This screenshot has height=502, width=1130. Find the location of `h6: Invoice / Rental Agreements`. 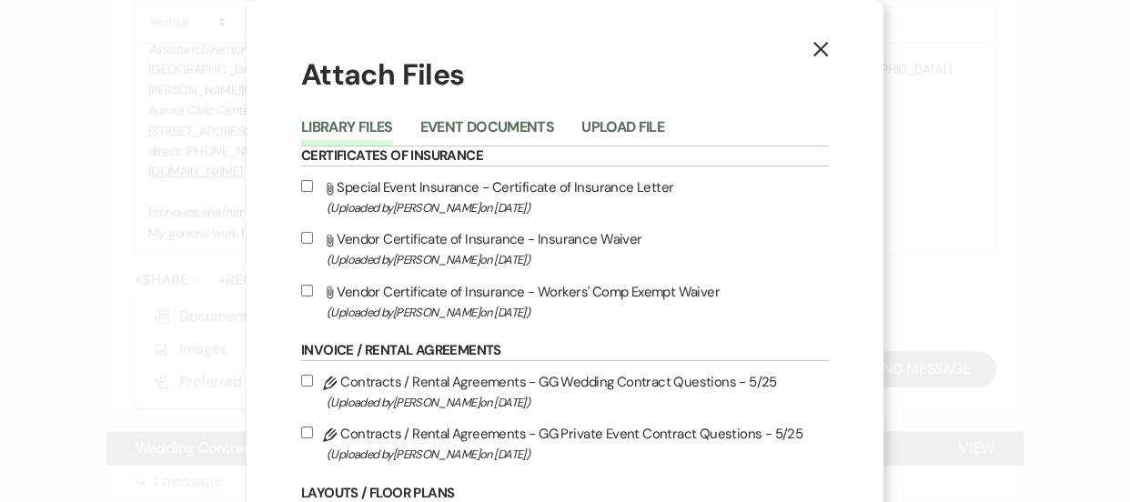

h6: Invoice / Rental Agreements is located at coordinates (565, 351).